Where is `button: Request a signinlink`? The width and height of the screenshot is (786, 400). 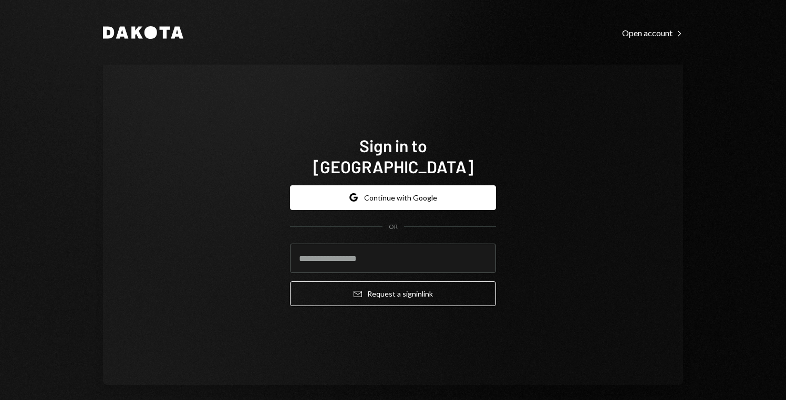 button: Request a signinlink is located at coordinates (393, 294).